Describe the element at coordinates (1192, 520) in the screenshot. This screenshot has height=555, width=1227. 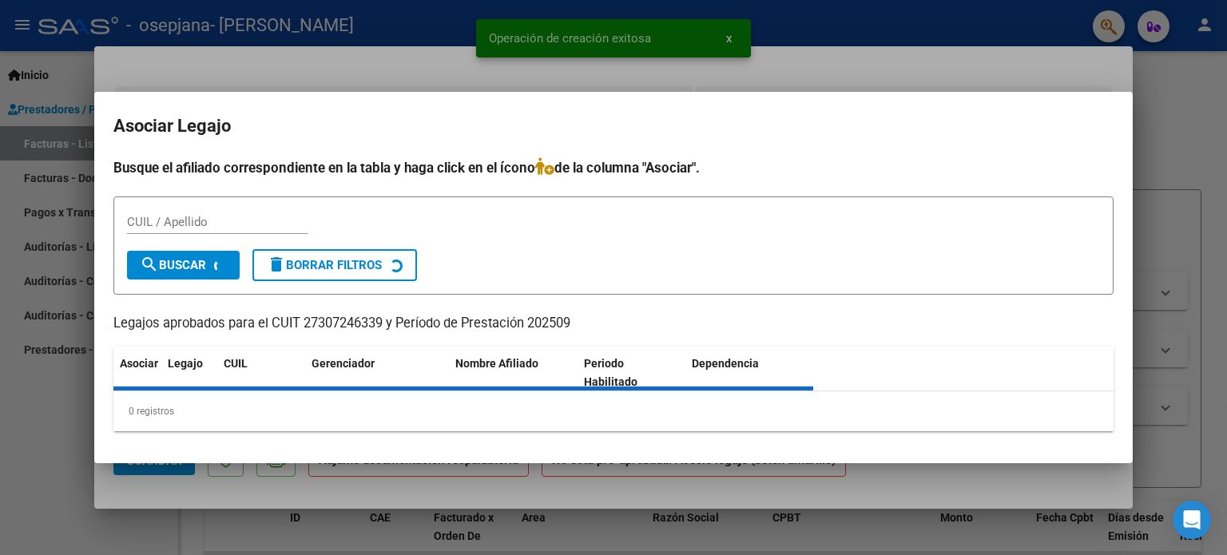
I see `div: Open Intercom Messenger` at that location.